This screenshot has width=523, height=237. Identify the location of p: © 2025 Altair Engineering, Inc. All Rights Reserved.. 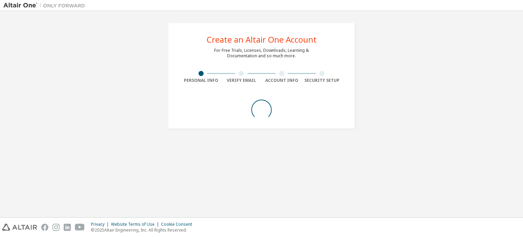
(143, 229).